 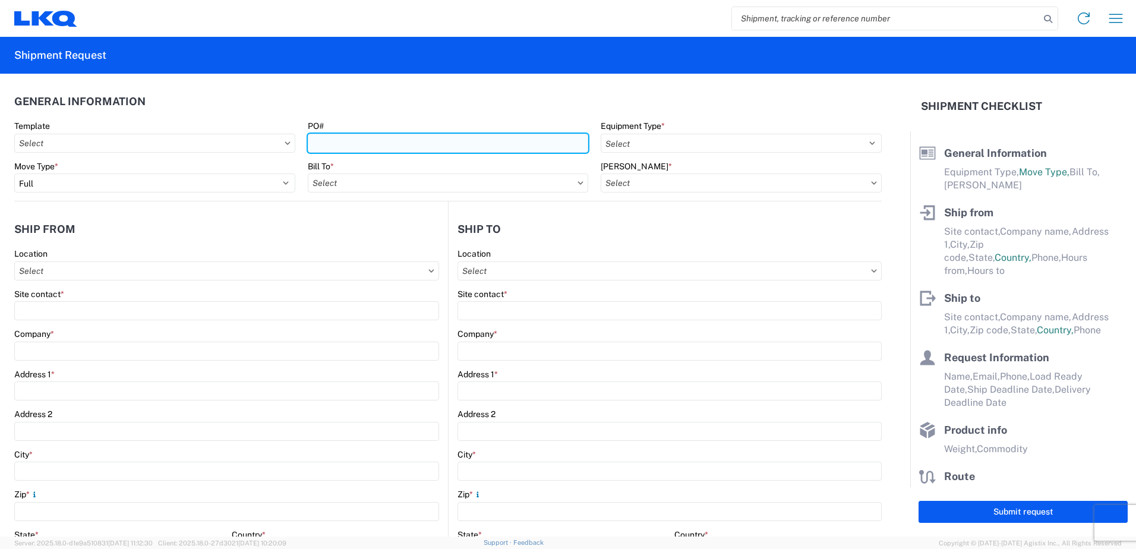 I want to click on span: General Information, so click(x=995, y=153).